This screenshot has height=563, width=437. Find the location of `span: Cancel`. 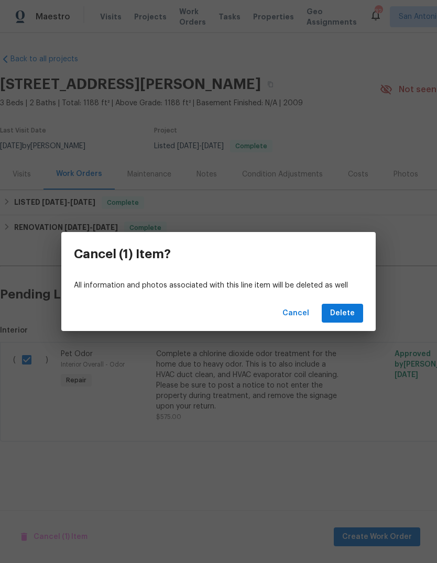

span: Cancel is located at coordinates (295, 313).